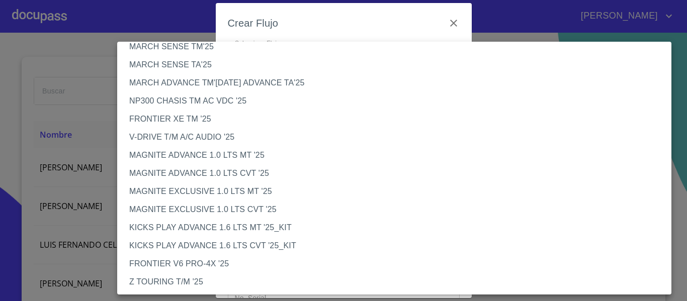 This screenshot has height=301, width=687. What do you see at coordinates (398, 192) in the screenshot?
I see `li: MAGNITE EXCLUSIVE 1.0 LTS MT '25` at bounding box center [398, 192].